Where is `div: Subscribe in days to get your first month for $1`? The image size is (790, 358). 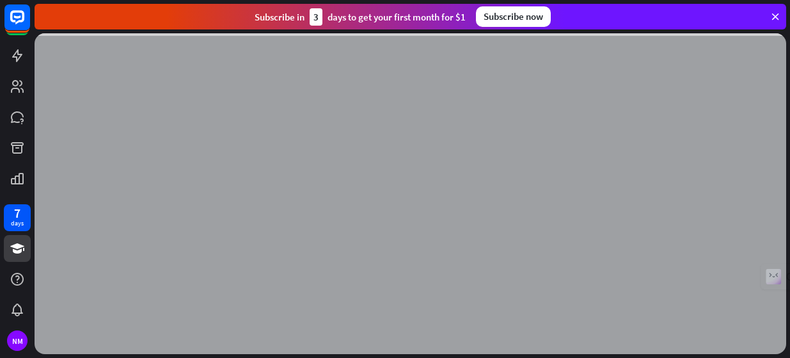
div: Subscribe in days to get your first month for $1 is located at coordinates (360, 17).